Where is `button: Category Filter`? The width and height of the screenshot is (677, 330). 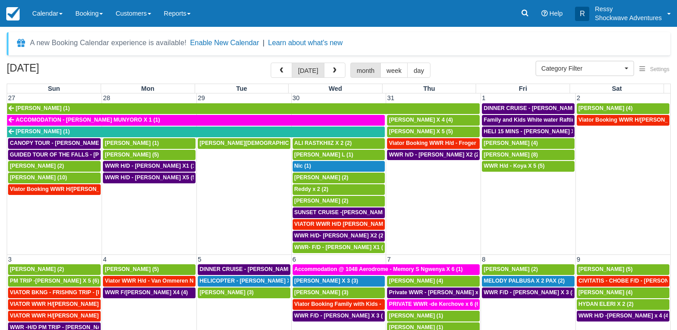 button: Category Filter is located at coordinates (585, 68).